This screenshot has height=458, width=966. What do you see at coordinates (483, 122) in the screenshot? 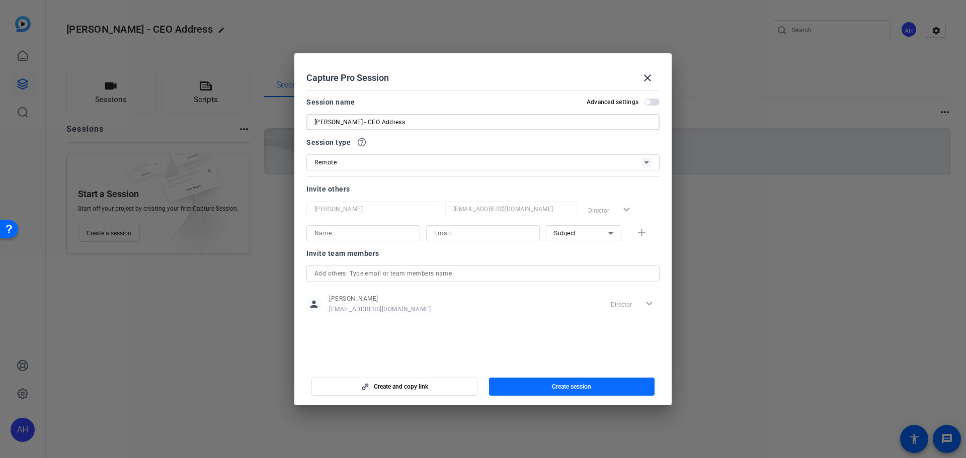
I see `input: Enter Session Name` at bounding box center [483, 122].